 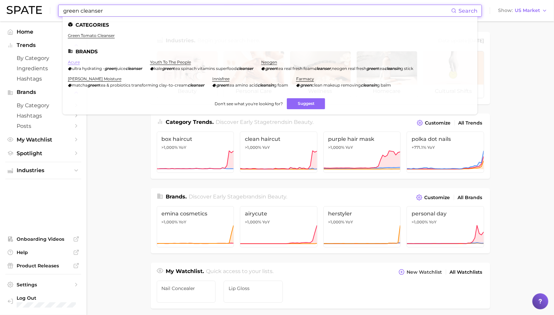 I want to click on a: clean haircut>1,000% YoY, so click(x=279, y=152).